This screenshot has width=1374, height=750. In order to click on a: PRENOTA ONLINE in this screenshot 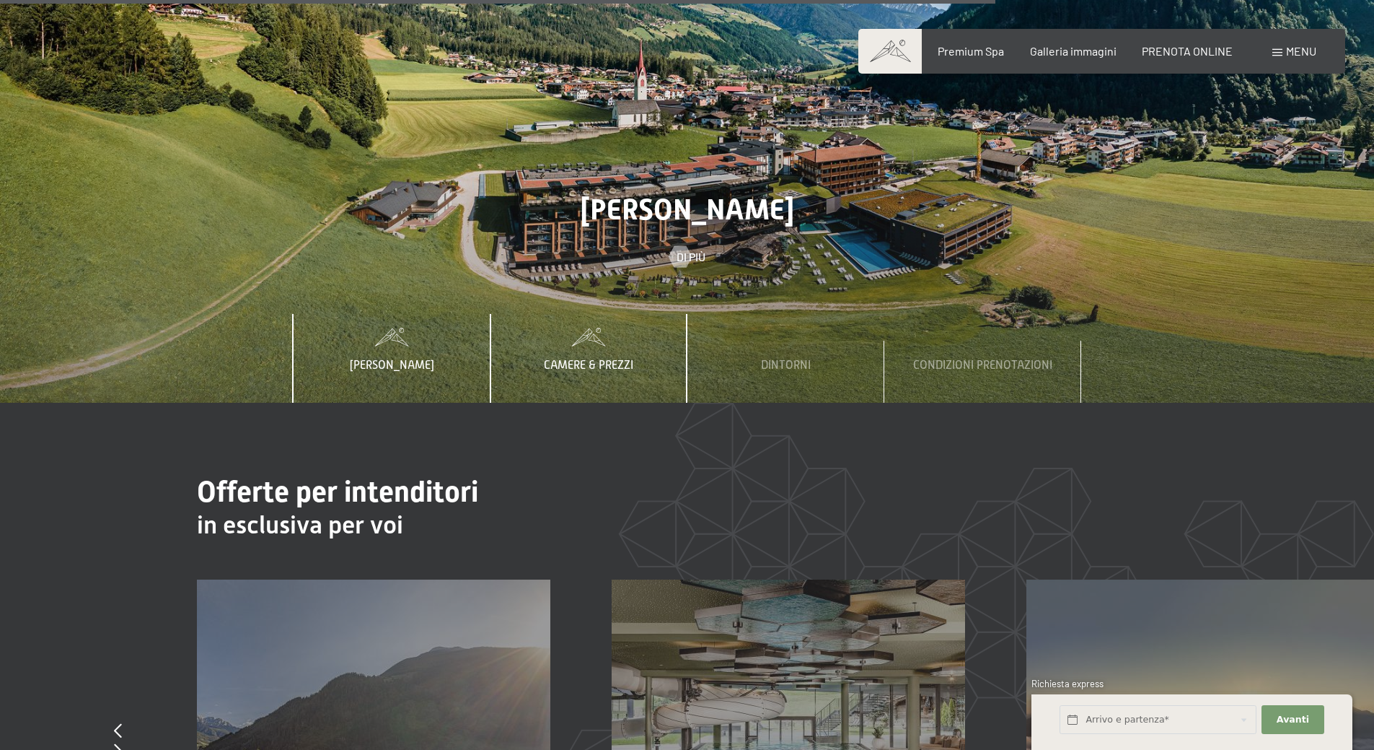, I will do `click(1187, 50)`.